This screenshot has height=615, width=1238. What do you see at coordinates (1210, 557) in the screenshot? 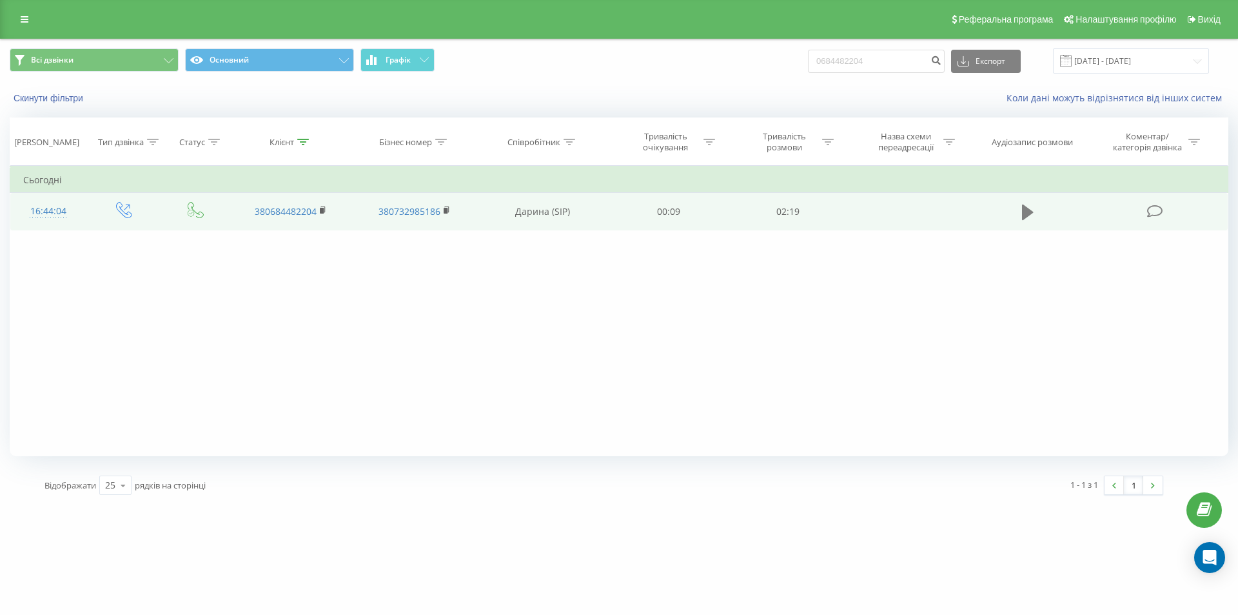
I see `div: Open Intercom Messenger` at bounding box center [1210, 557].